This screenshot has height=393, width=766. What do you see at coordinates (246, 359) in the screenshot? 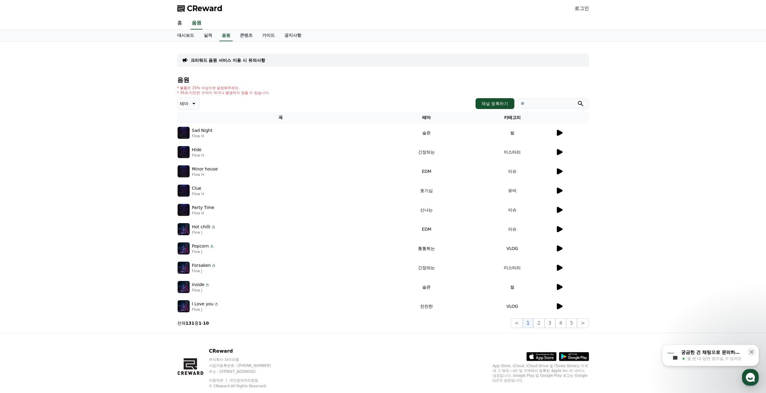
I see `p: 주식회사 와이피랩` at bounding box center [246, 359].